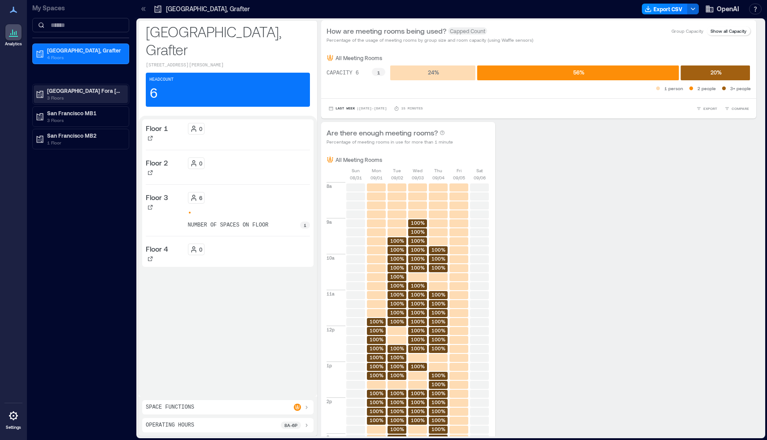  I want to click on p: Analytics, so click(13, 44).